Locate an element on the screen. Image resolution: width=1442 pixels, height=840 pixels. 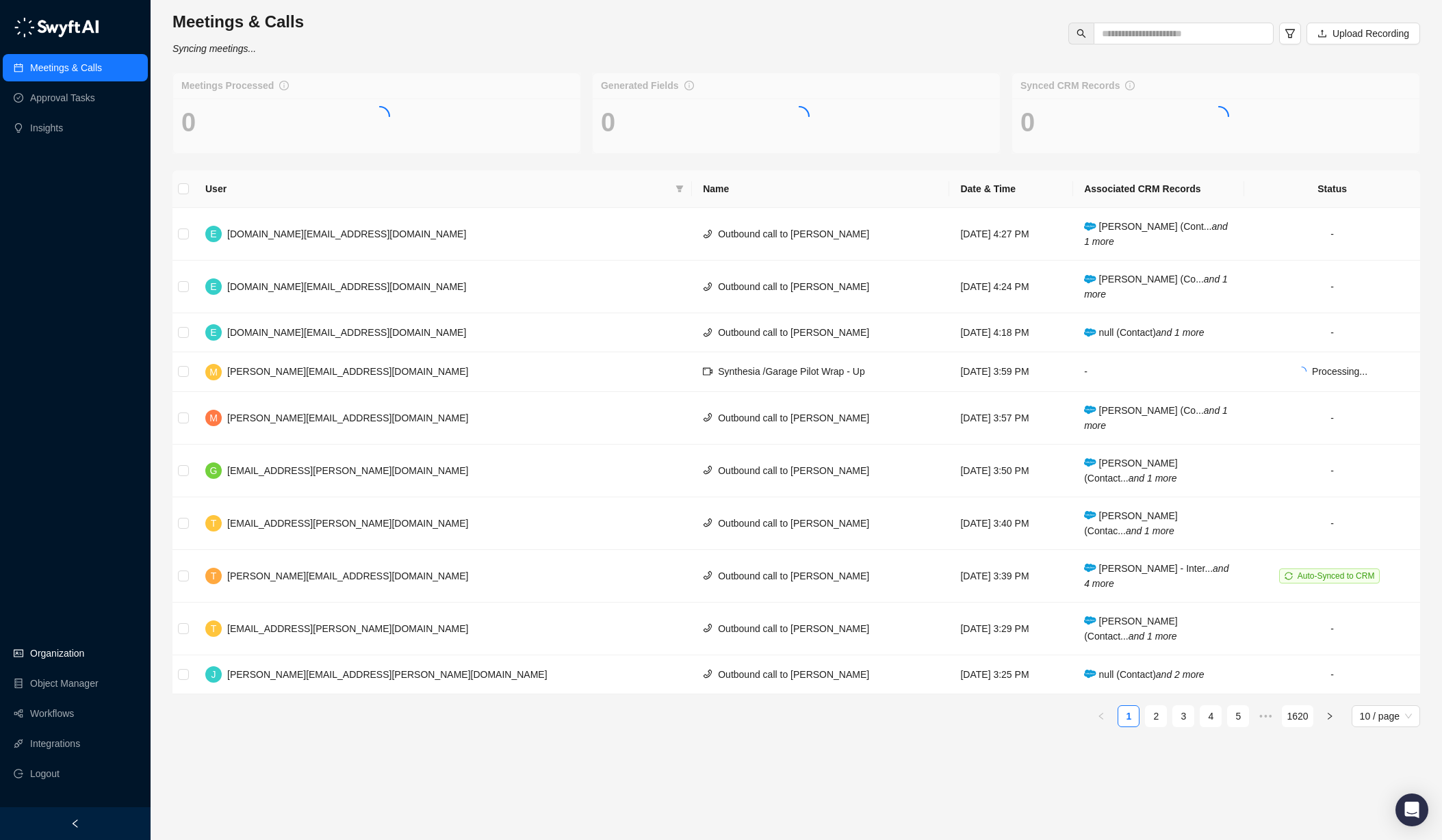
li: 5 is located at coordinates (1239, 716).